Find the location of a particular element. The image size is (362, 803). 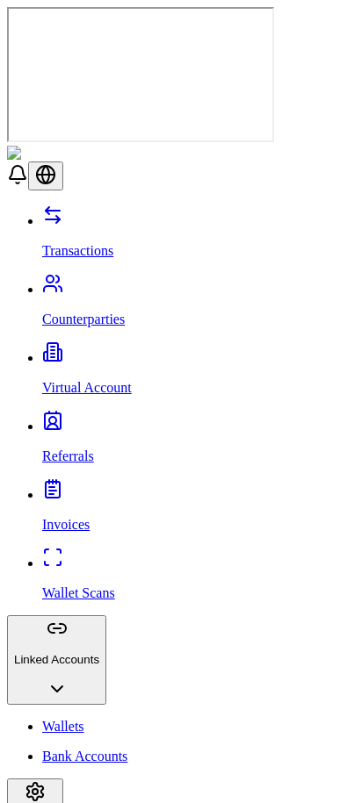

a: Counterparties is located at coordinates (198, 305).